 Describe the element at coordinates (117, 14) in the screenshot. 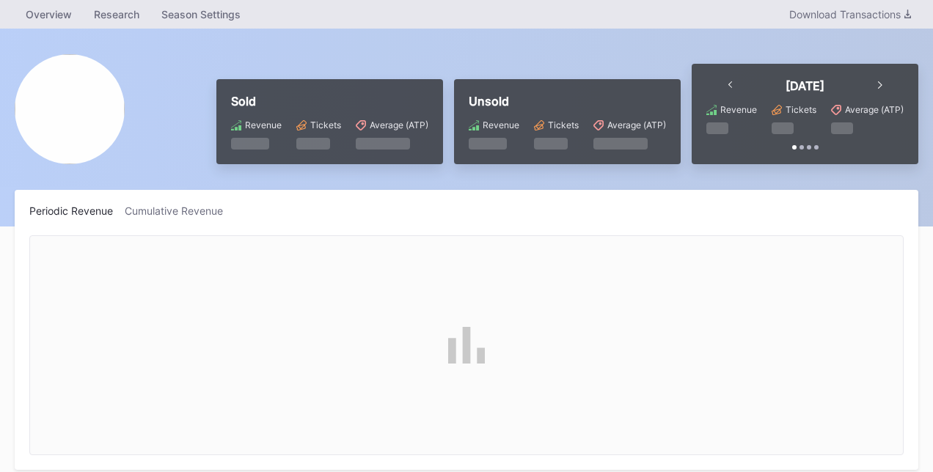

I see `div: Research` at that location.